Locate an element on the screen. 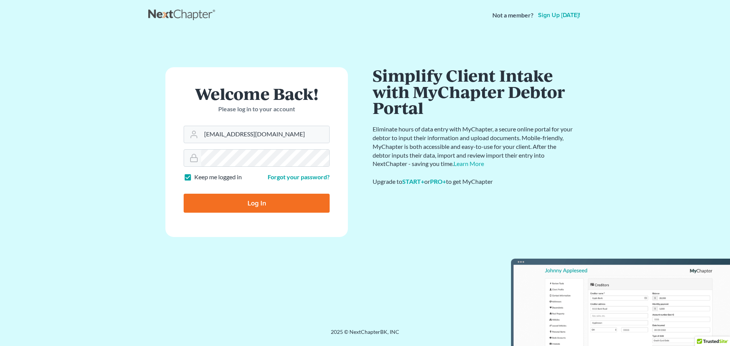 The image size is (730, 346). h1: Welcome Back! is located at coordinates (257, 94).